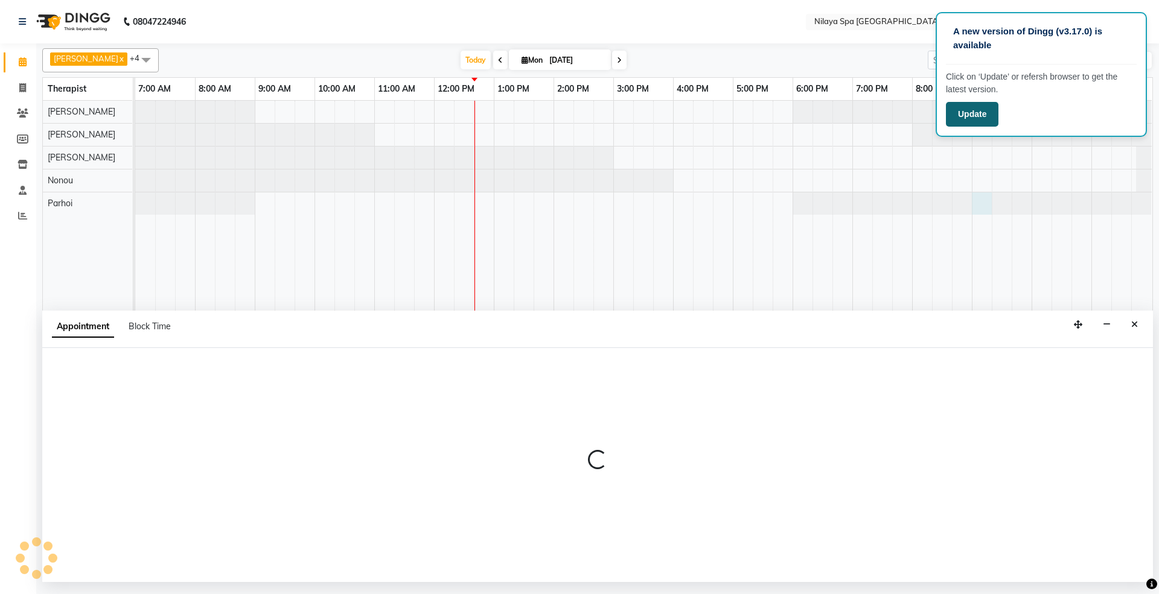 This screenshot has width=1159, height=594. Describe the element at coordinates (573, 89) in the screenshot. I see `a: 2:00 PM` at that location.